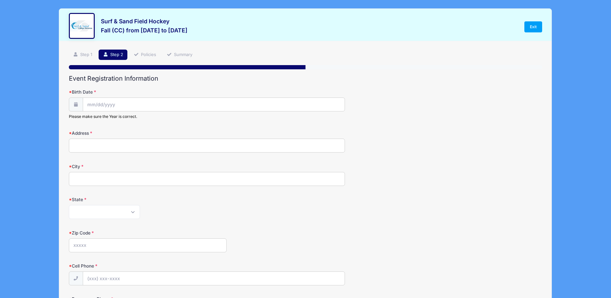  I want to click on a: Step 1, so click(83, 55).